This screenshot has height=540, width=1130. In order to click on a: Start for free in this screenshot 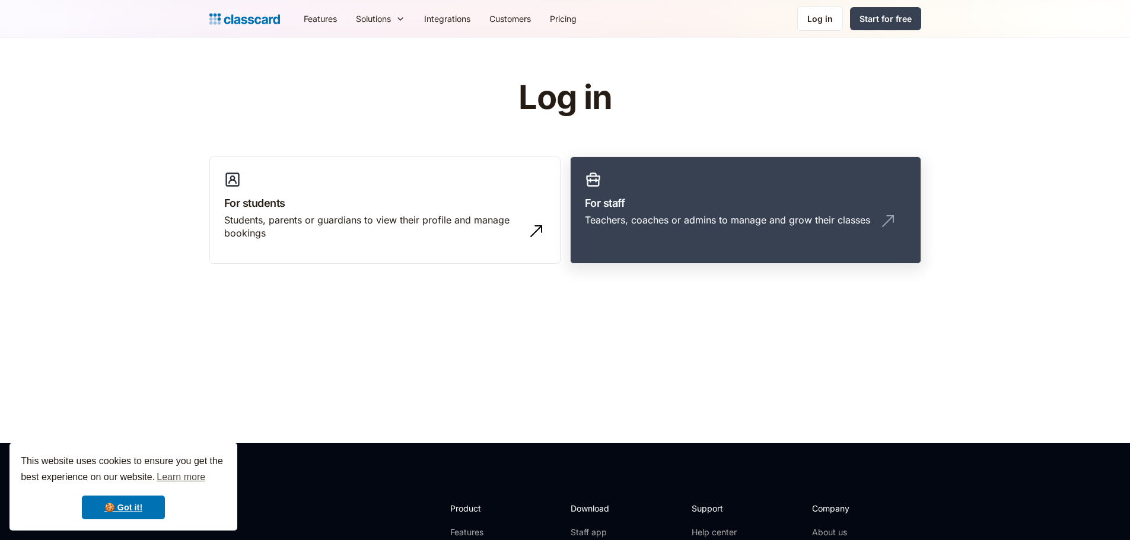, I will do `click(886, 18)`.